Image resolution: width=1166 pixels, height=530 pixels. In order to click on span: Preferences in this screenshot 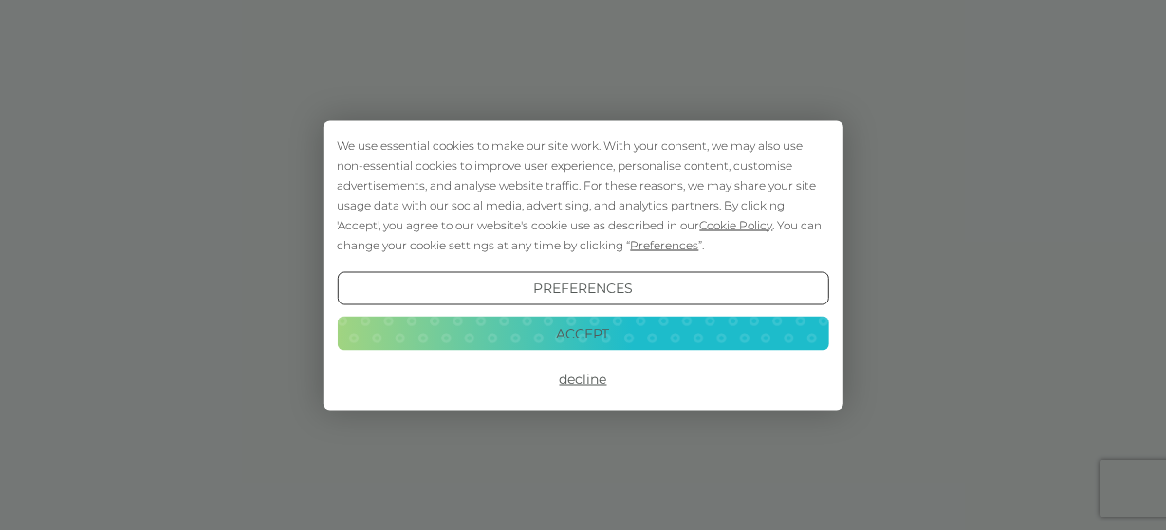, I will do `click(664, 244)`.